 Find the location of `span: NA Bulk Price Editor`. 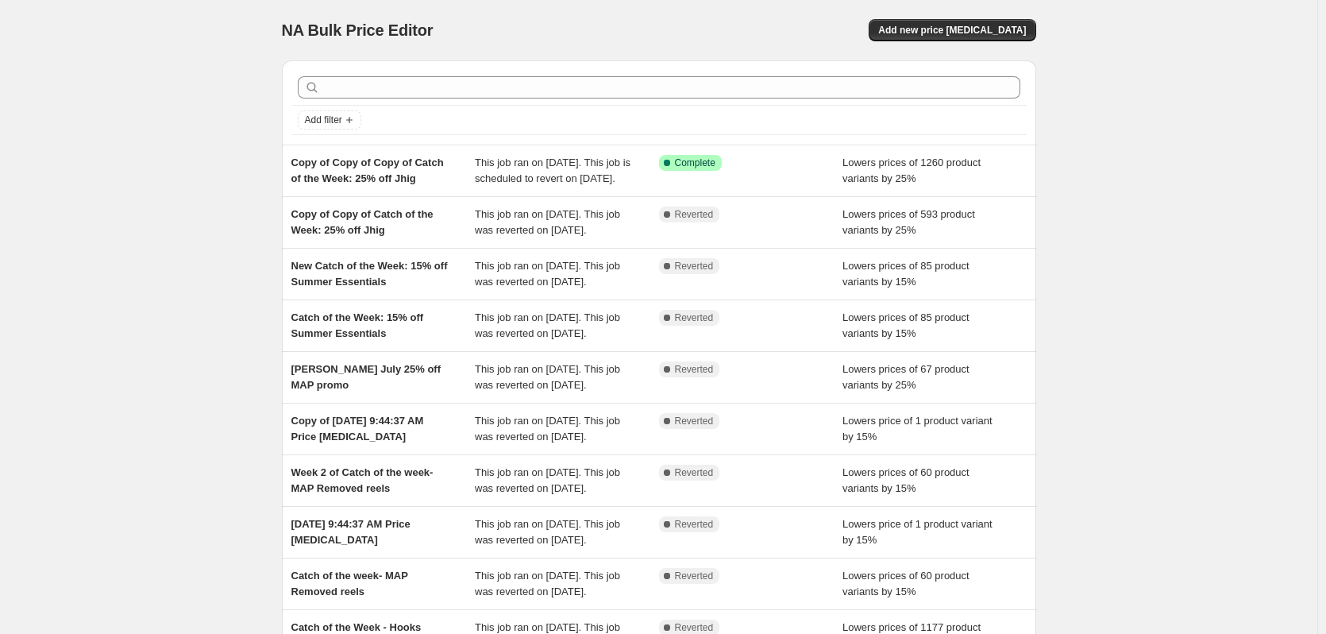

span: NA Bulk Price Editor is located at coordinates (357, 30).